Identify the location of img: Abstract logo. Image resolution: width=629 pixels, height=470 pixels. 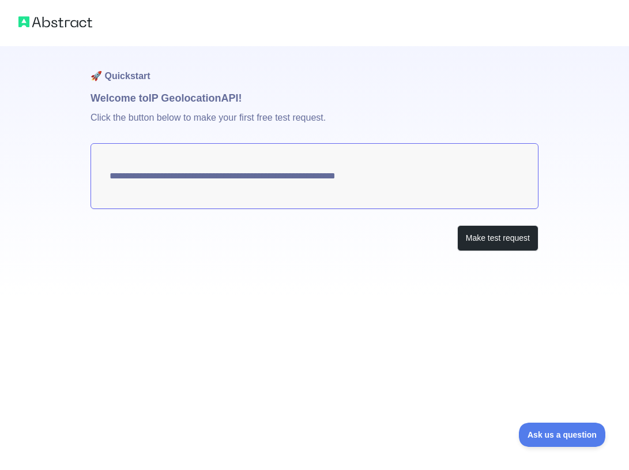
(55, 22).